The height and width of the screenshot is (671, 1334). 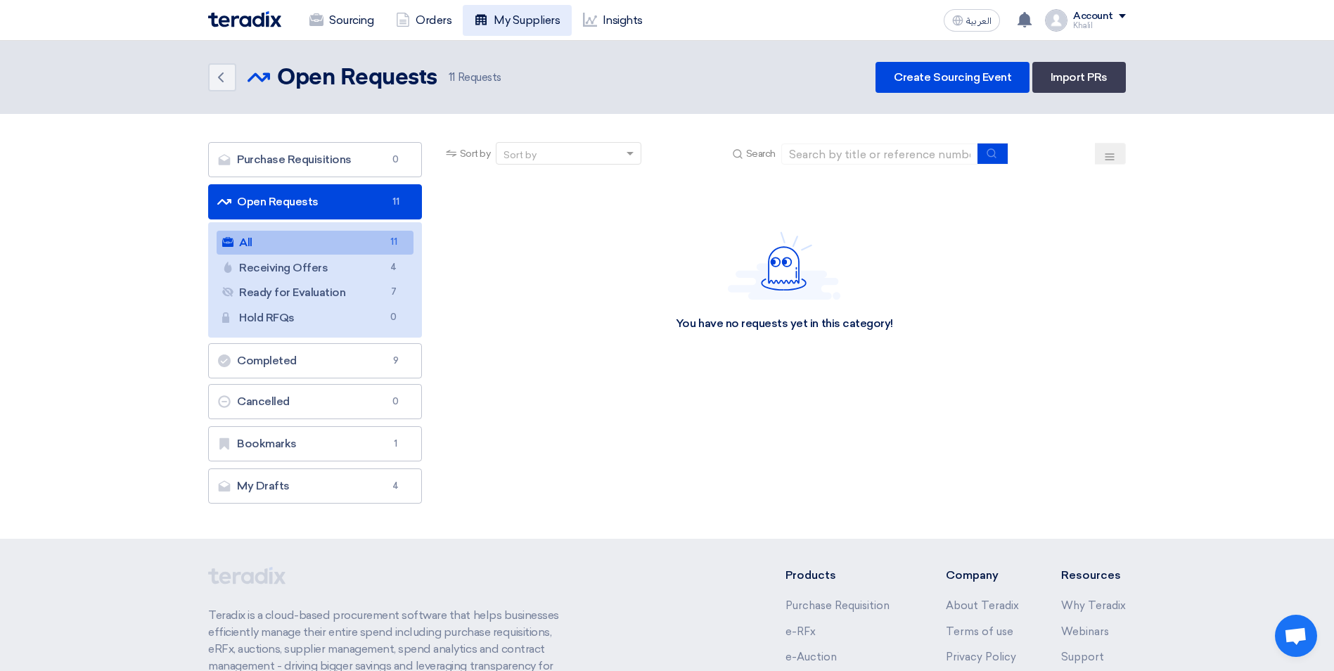 I want to click on a: Purchase Requisition, so click(x=837, y=605).